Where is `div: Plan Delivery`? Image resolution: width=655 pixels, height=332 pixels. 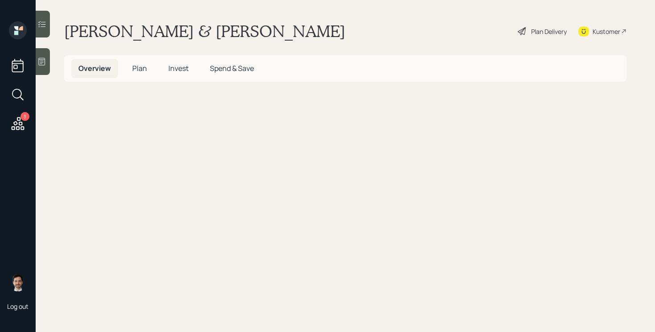
div: Plan Delivery is located at coordinates (549, 31).